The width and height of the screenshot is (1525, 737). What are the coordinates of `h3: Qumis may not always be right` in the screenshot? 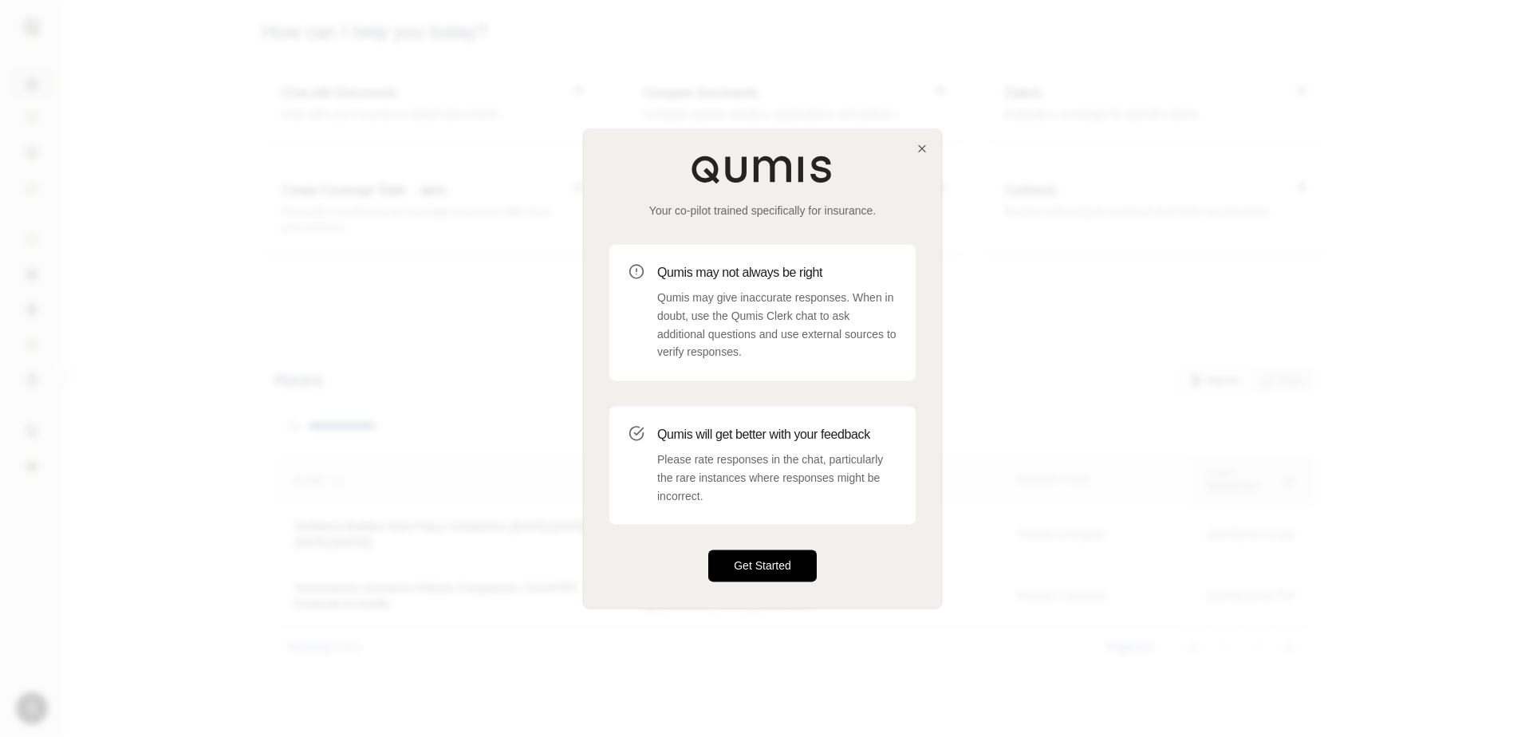 It's located at (777, 273).